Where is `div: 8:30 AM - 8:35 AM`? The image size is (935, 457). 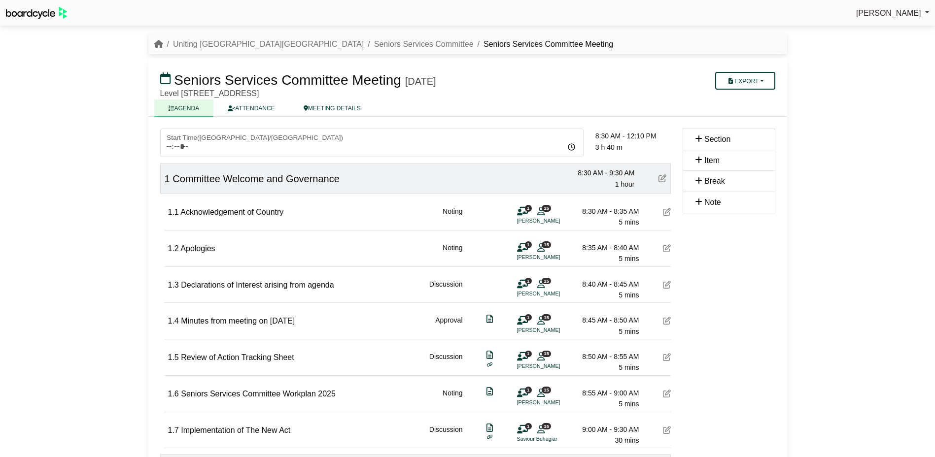
div: 8:30 AM - 8:35 AM is located at coordinates (604, 211).